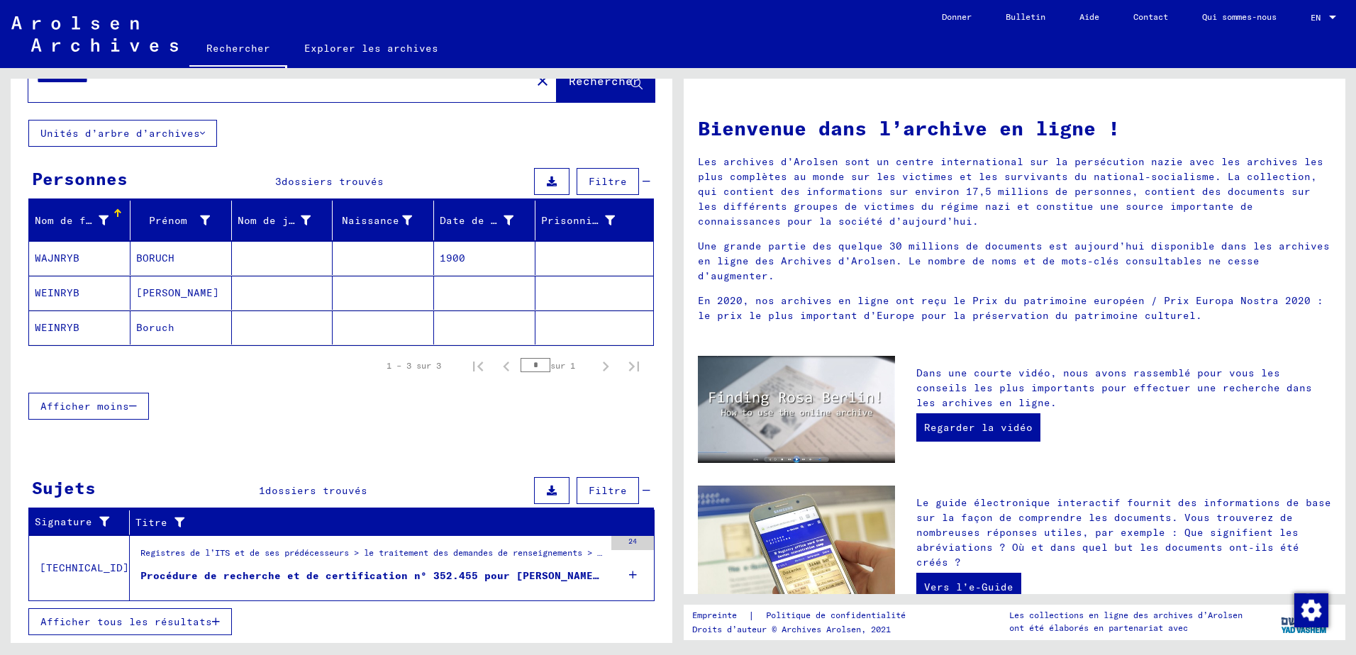 The image size is (1356, 655). Describe the element at coordinates (370, 220) in the screenshot. I see `font: Naissance` at that location.